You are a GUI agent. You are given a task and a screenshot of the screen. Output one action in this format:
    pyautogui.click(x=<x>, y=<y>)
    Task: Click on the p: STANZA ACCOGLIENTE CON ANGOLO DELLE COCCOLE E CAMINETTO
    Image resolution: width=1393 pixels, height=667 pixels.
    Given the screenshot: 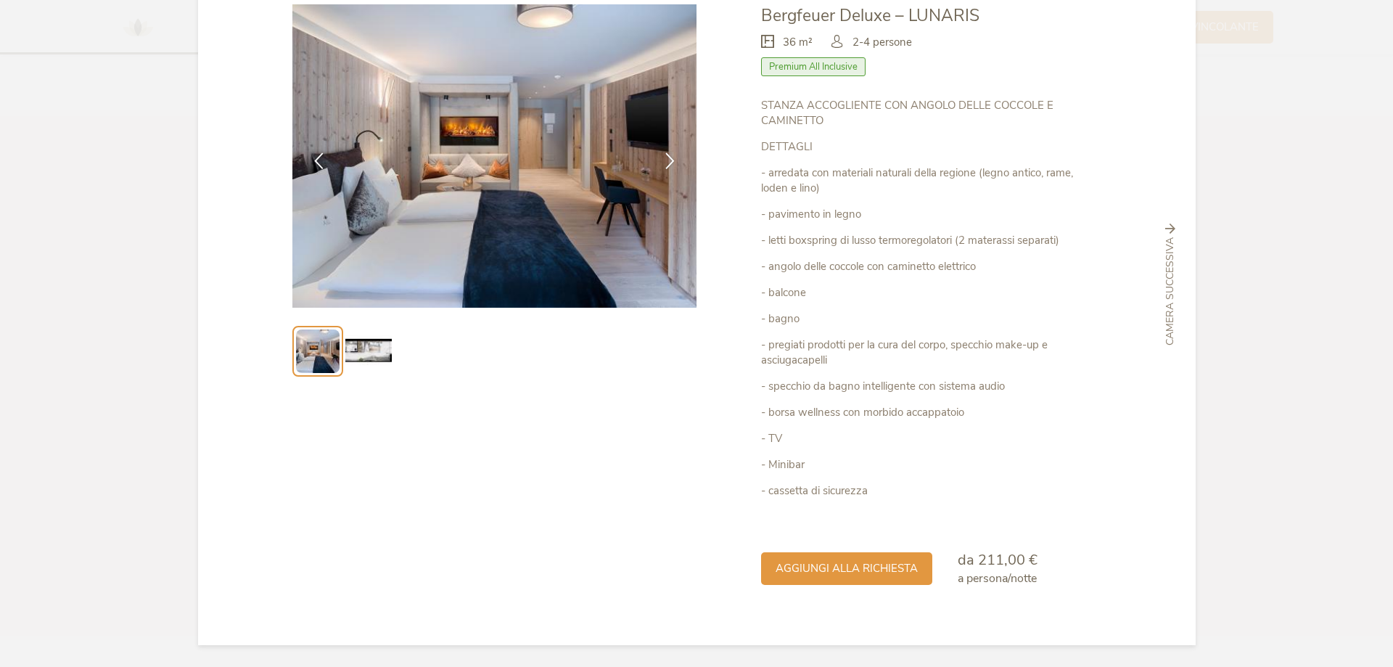 What is the action you would take?
    pyautogui.click(x=931, y=113)
    